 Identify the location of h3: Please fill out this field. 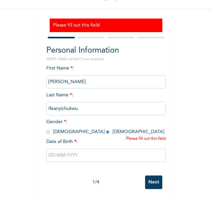
(106, 25).